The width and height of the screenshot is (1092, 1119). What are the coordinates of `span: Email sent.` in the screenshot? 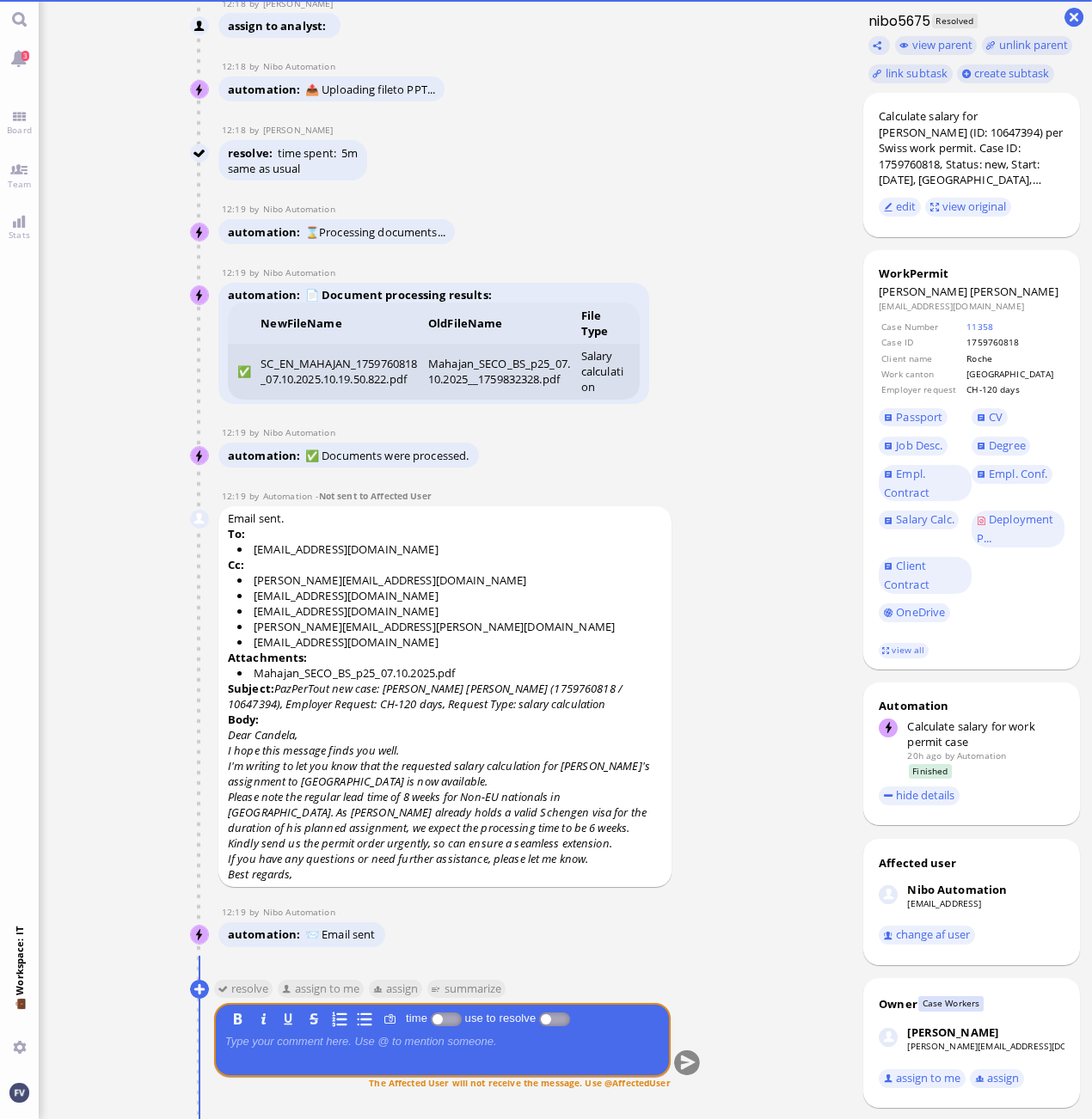 It's located at (445, 696).